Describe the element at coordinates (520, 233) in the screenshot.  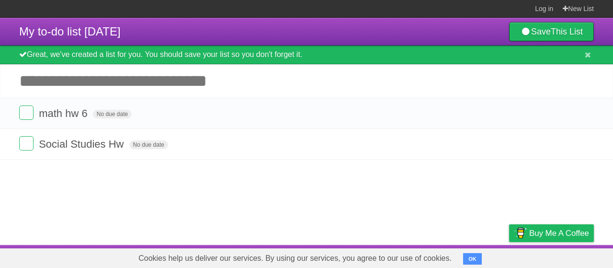
I see `img: Buy me a coffee` at that location.